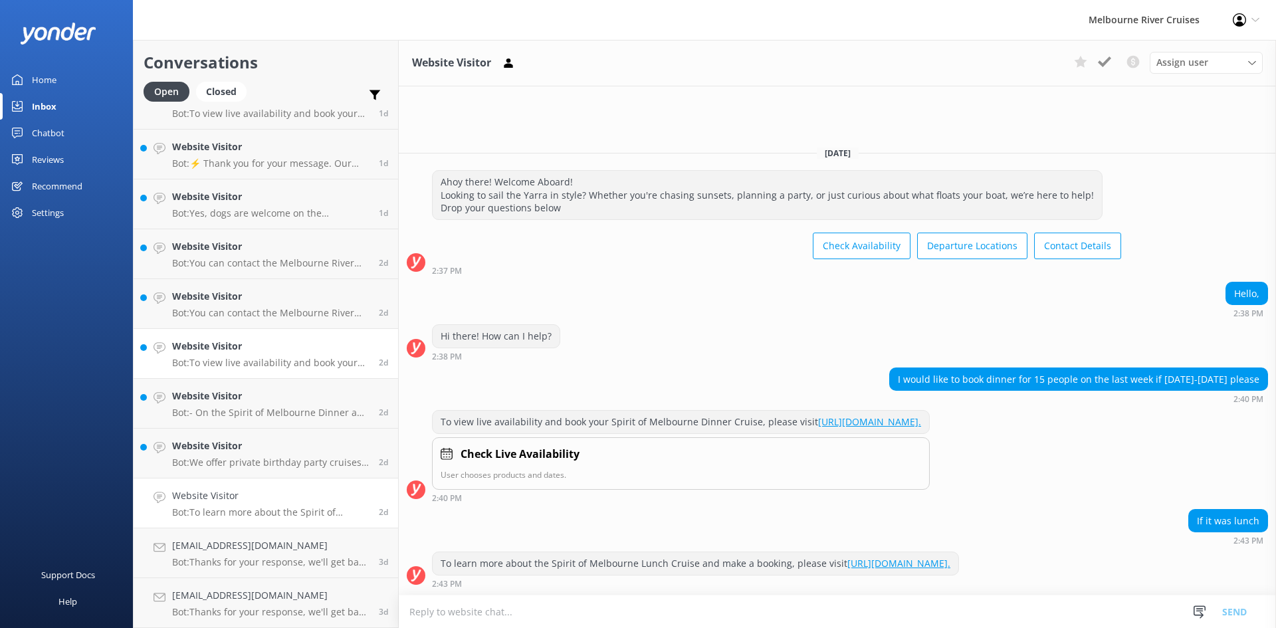 This screenshot has height=628, width=1276. What do you see at coordinates (57, 186) in the screenshot?
I see `div: Recommend` at bounding box center [57, 186].